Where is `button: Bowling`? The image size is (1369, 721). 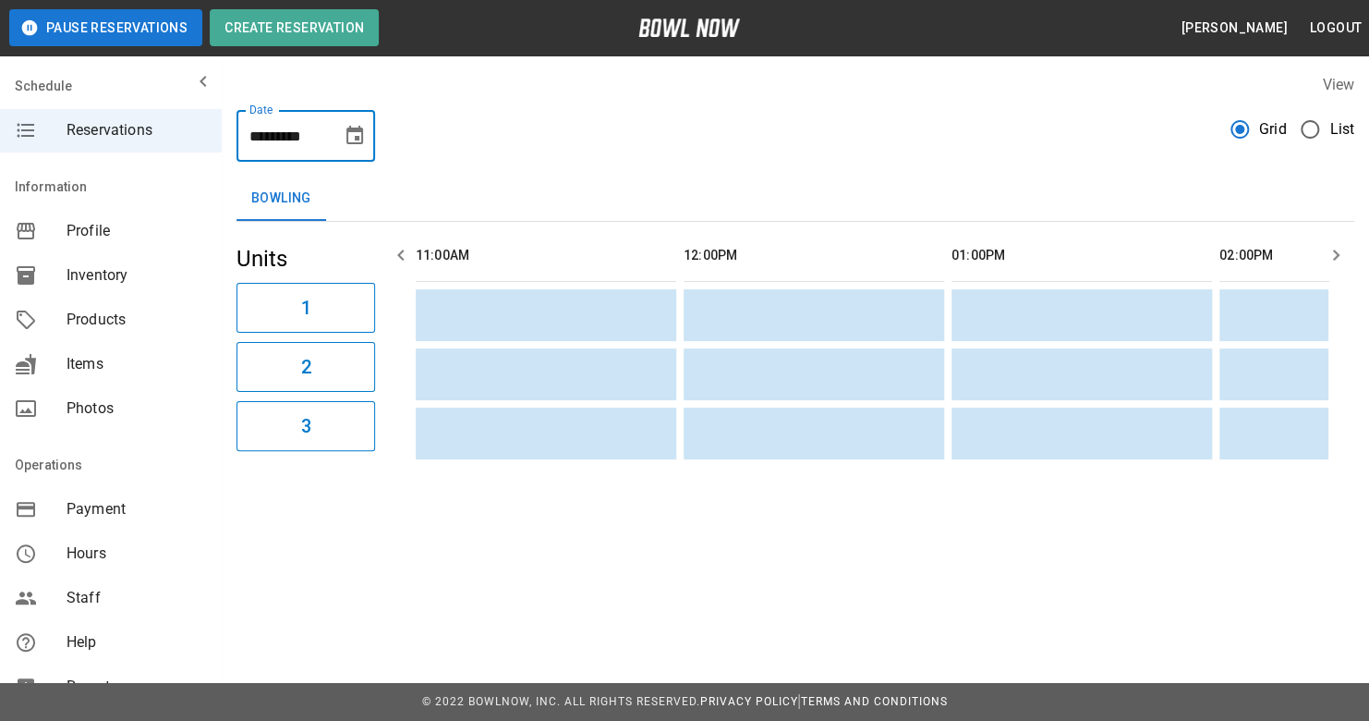
button: Bowling is located at coordinates (281, 199).